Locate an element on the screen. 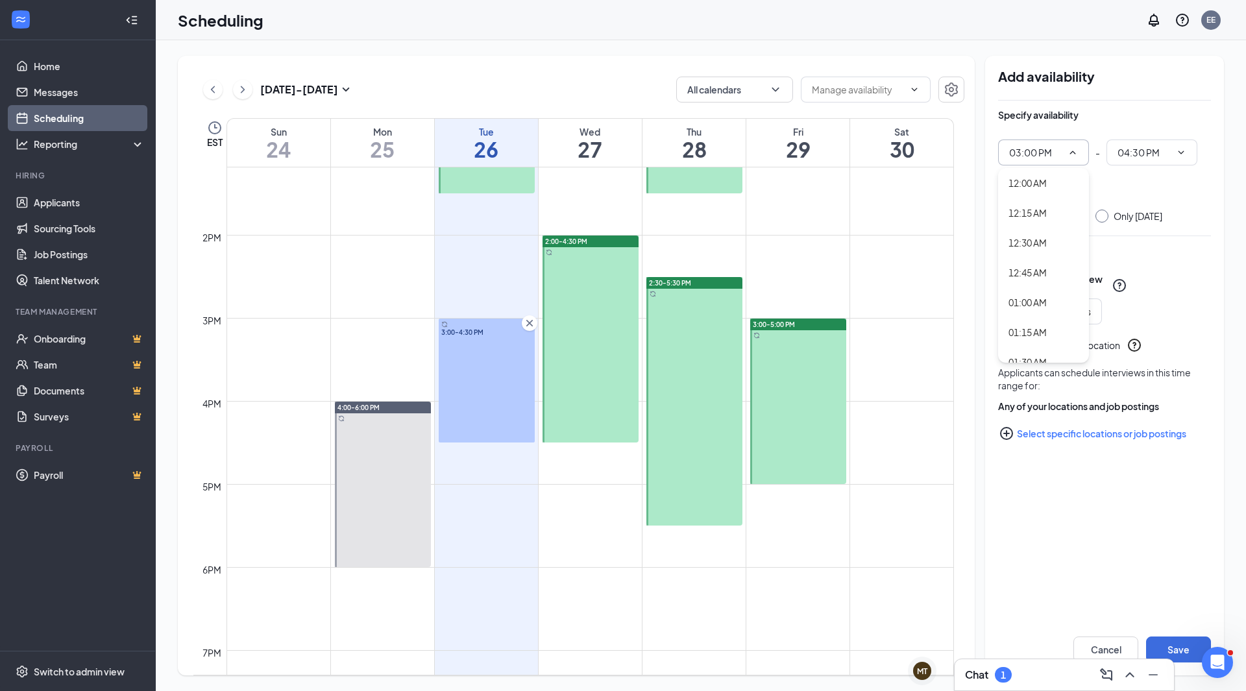 The width and height of the screenshot is (1246, 691). div: Any of your locations and job postings is located at coordinates (1105, 406).